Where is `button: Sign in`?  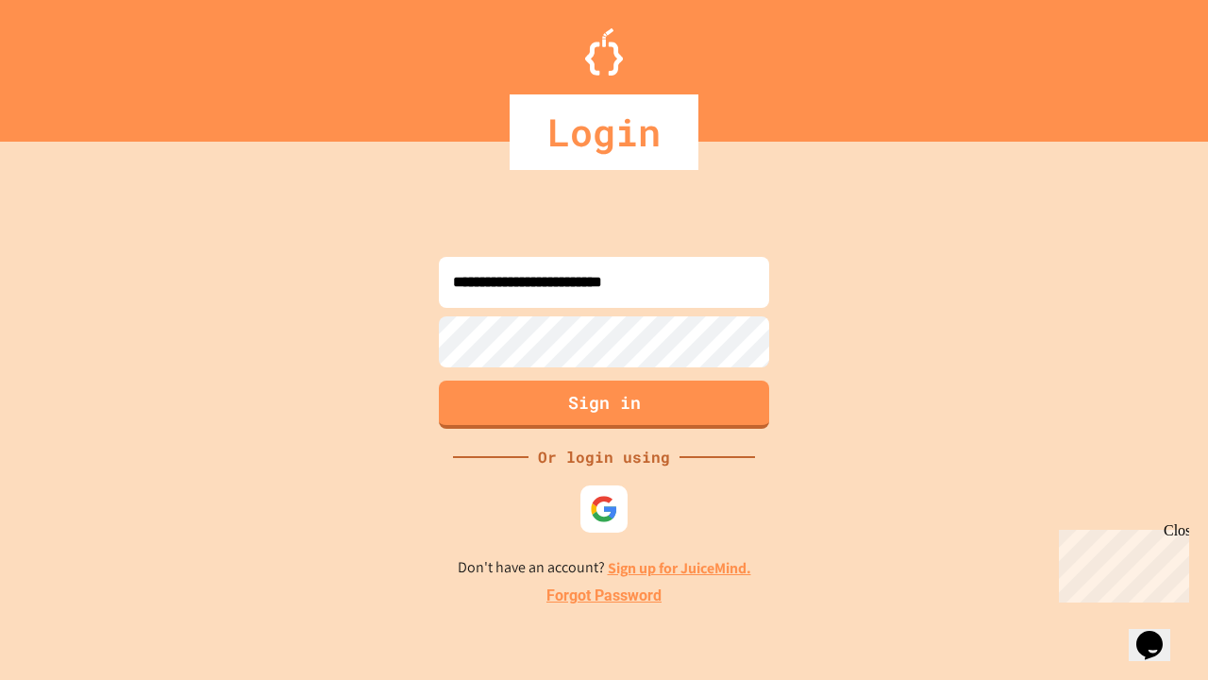 button: Sign in is located at coordinates (604, 404).